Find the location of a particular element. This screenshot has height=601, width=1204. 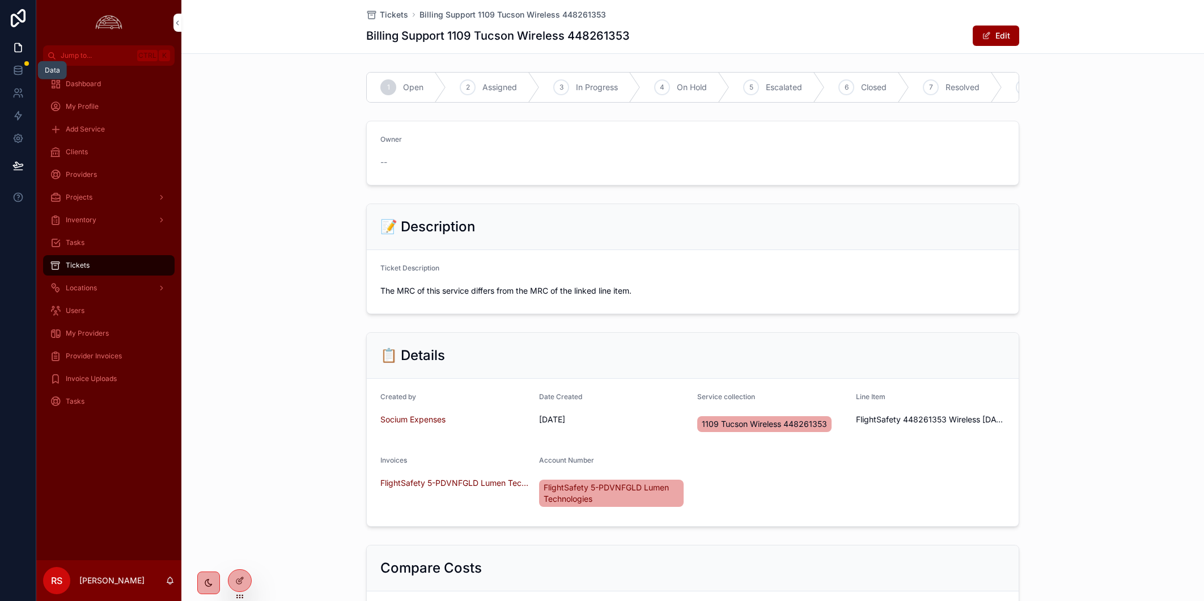

a: Inventory is located at coordinates (109, 220).